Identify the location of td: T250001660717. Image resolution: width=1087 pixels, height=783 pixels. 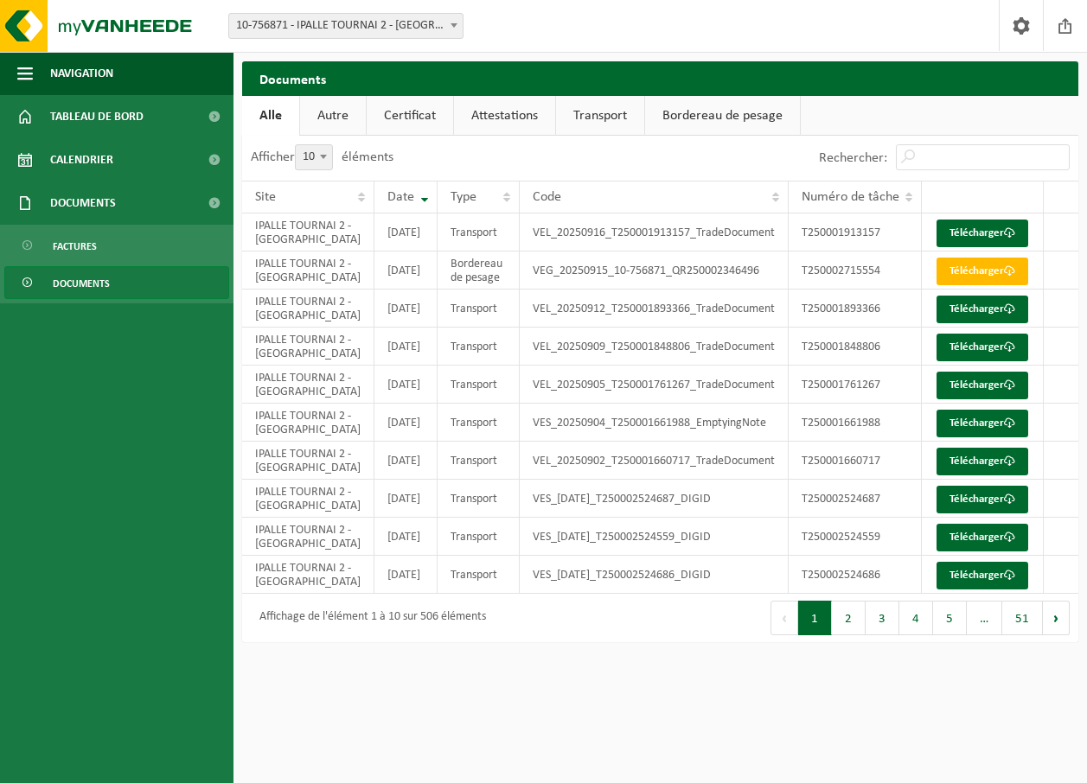
(855, 461).